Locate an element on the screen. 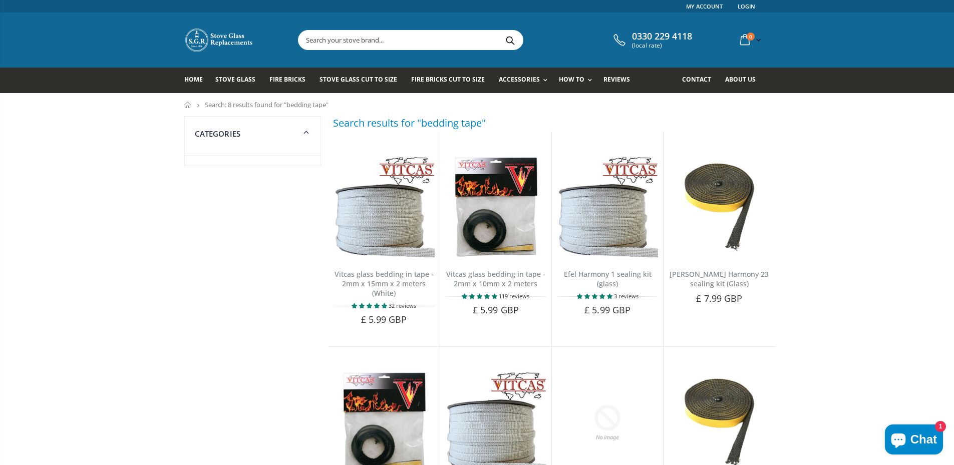 The image size is (954, 465). span: Reviews is located at coordinates (616, 79).